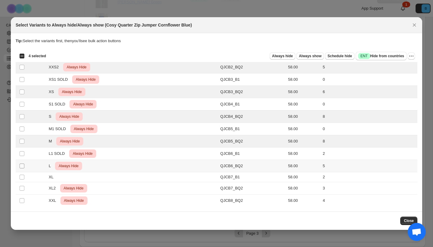 This screenshot has height=247, width=433. Describe the element at coordinates (59, 104) in the screenshot. I see `span: S1 SOLD` at that location.